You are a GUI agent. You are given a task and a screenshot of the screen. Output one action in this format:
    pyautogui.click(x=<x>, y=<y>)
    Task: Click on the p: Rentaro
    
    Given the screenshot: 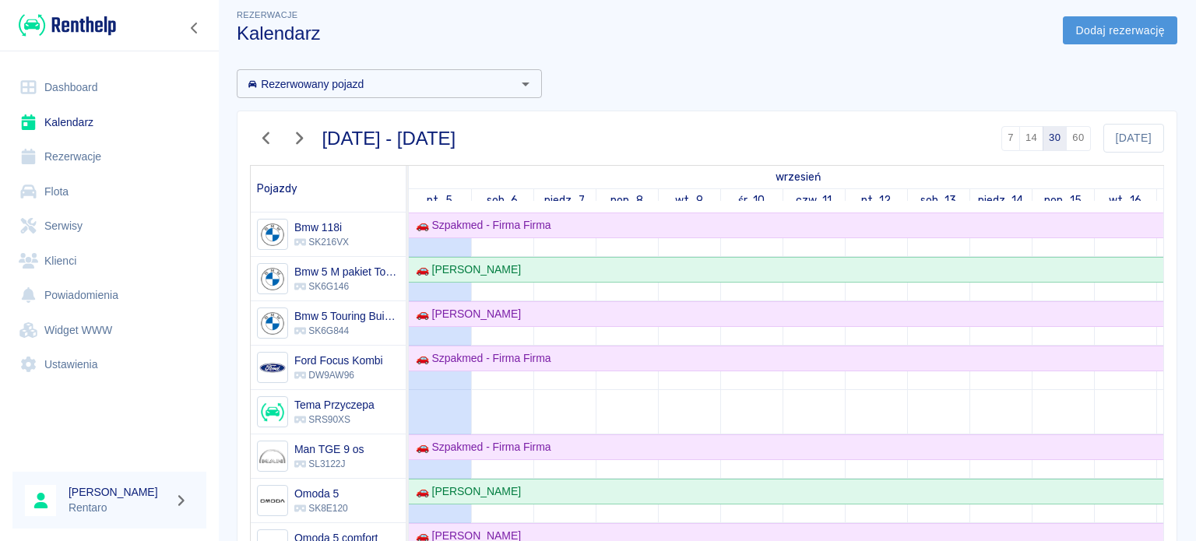 What is the action you would take?
    pyautogui.click(x=118, y=508)
    